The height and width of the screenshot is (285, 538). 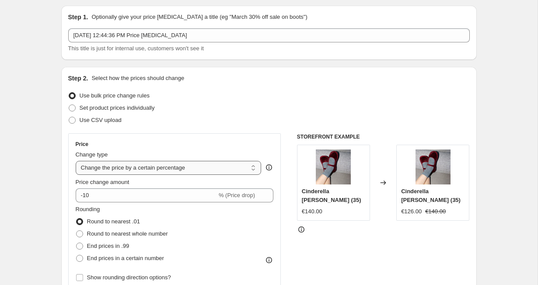 What do you see at coordinates (312, 212) in the screenshot?
I see `div: €140.00` at bounding box center [312, 212].